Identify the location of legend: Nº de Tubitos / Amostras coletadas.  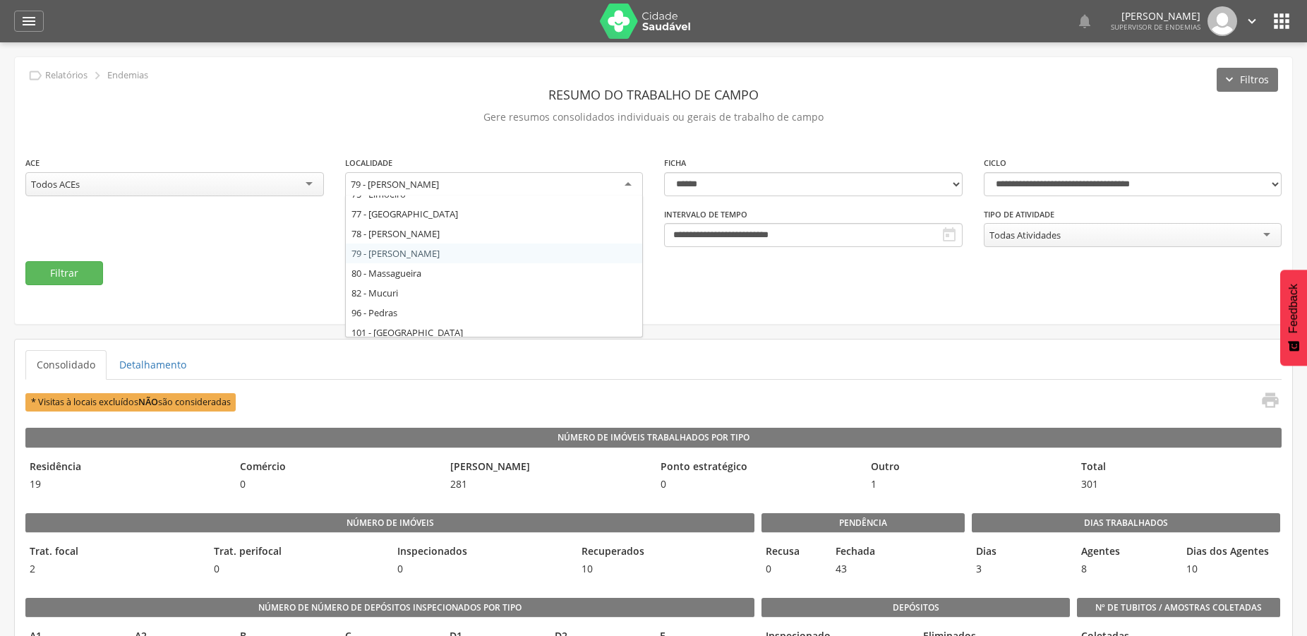
(1178, 608).